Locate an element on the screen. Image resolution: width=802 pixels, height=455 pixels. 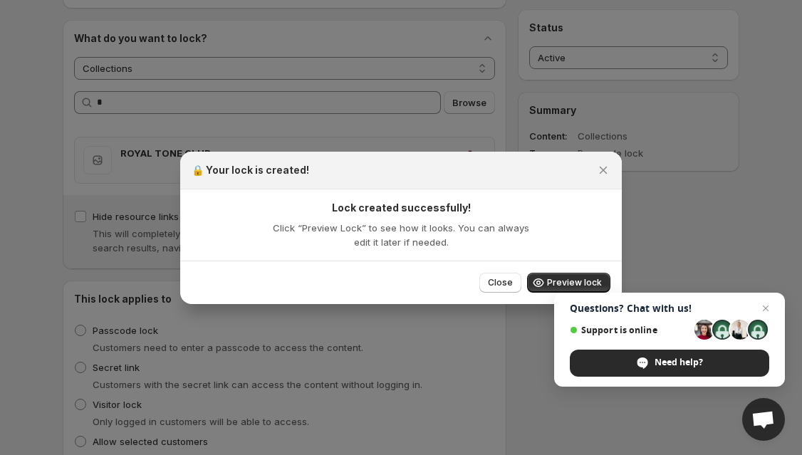
span: Need help? is located at coordinates (678, 362).